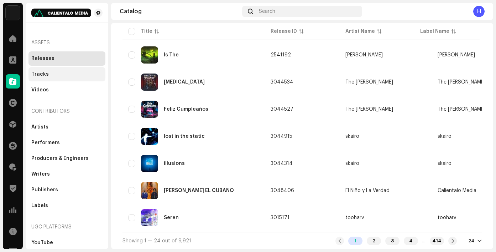 Image resolution: width=496 pixels, height=252 pixels. Describe the element at coordinates (368, 190) in the screenshot. I see `div: El Niño y La Verdad` at that location.